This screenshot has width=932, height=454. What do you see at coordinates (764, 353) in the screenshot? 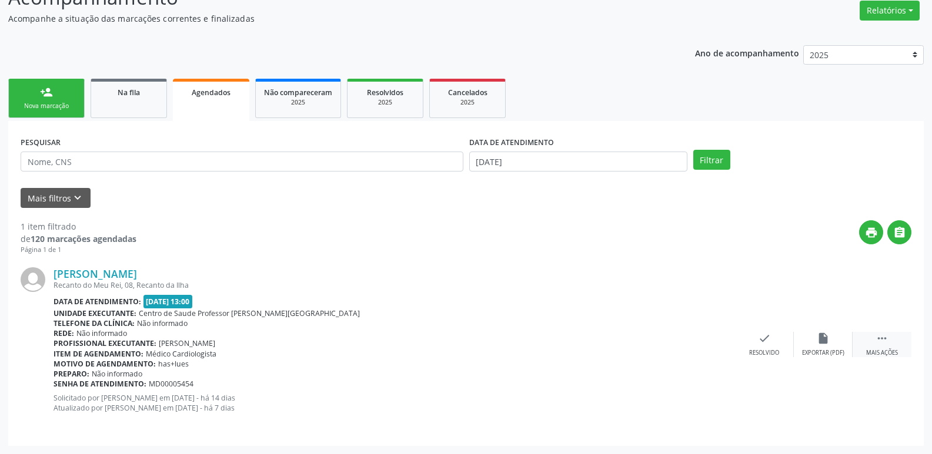
I see `div: Resolvido` at bounding box center [764, 353].